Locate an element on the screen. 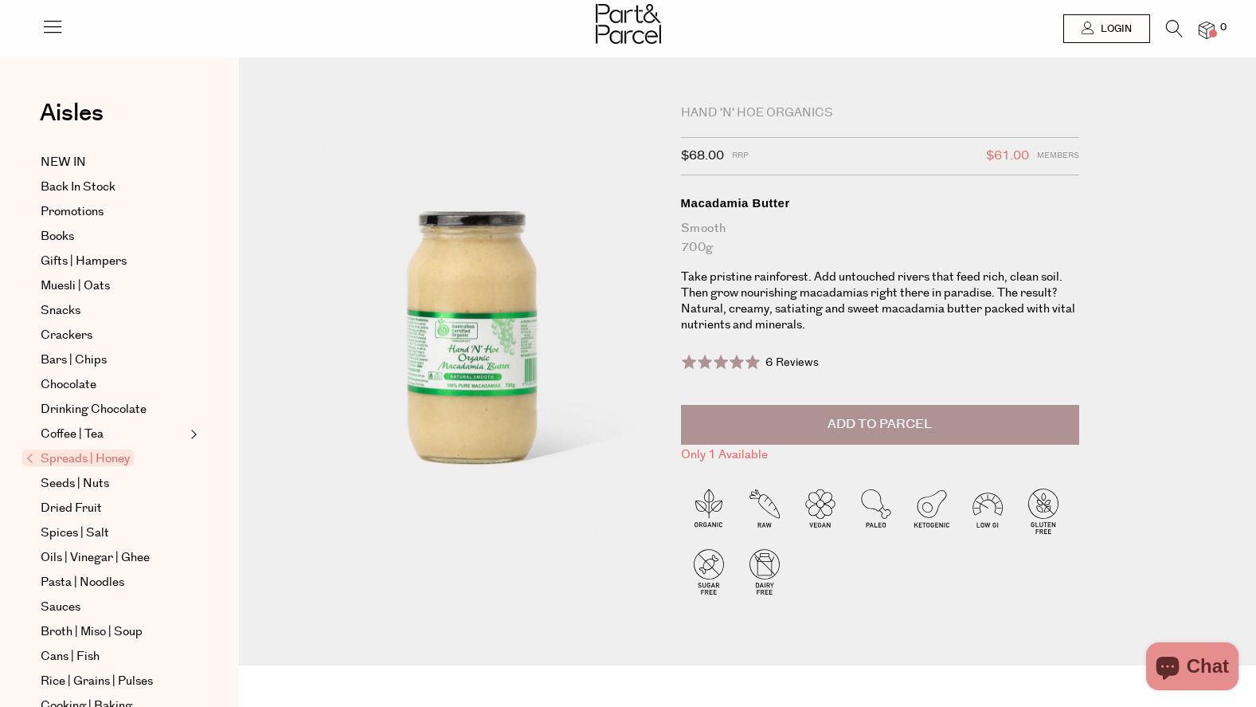 The height and width of the screenshot is (707, 1256). span: Broth | Miso | Soup is located at coordinates (92, 632).